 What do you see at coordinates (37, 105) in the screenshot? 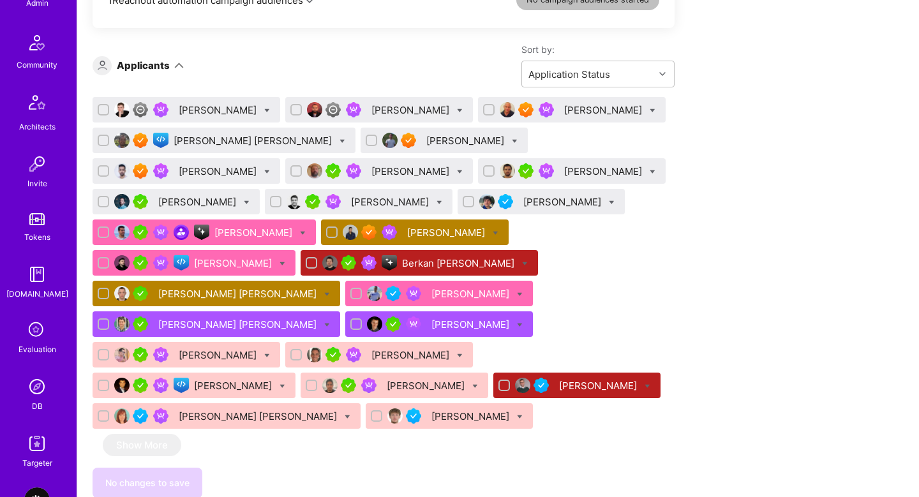
I see `img: Architects` at bounding box center [37, 105].